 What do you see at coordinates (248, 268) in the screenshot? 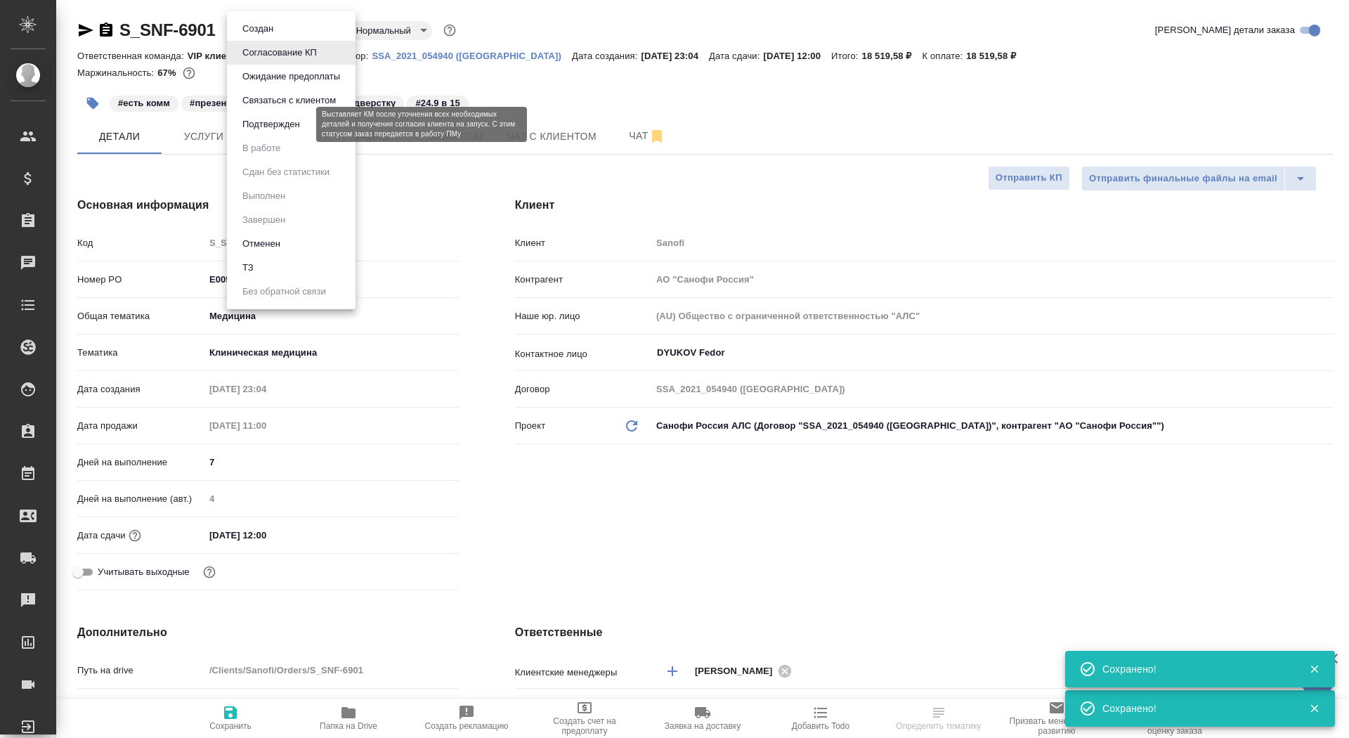
I see `button: ТЗ` at bounding box center [248, 268].